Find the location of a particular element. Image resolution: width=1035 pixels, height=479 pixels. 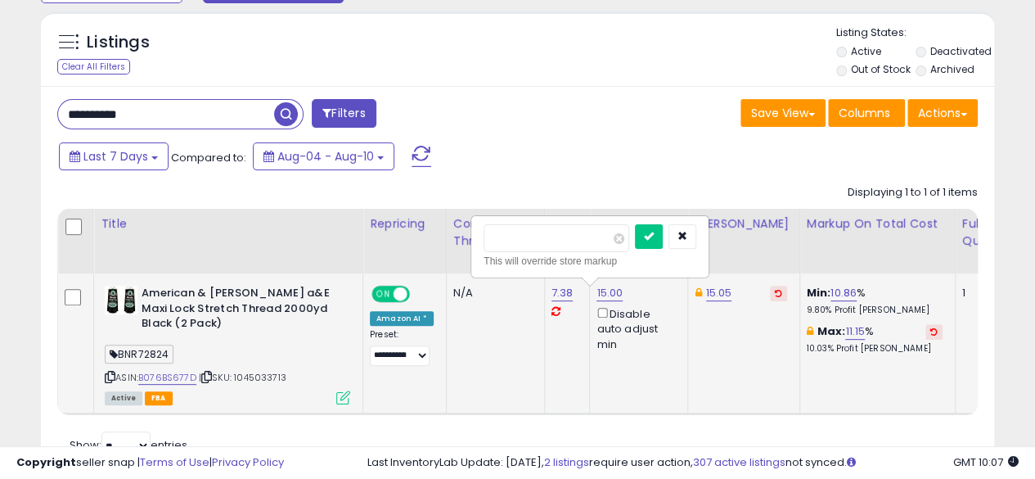

span: ON is located at coordinates (383, 294).